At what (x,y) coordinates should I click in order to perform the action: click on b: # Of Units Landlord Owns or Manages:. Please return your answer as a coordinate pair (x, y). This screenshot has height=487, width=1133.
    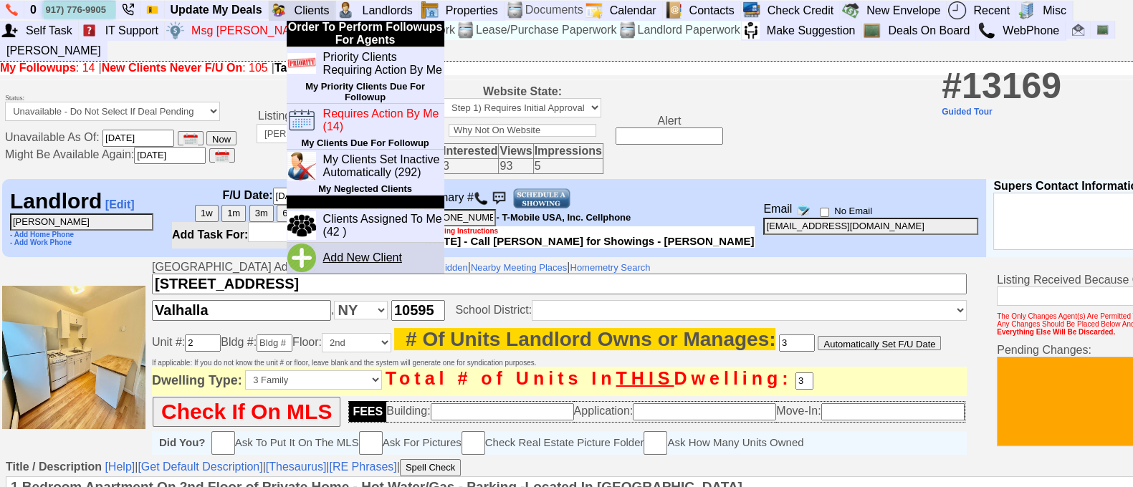
    Looking at the image, I should click on (590, 339).